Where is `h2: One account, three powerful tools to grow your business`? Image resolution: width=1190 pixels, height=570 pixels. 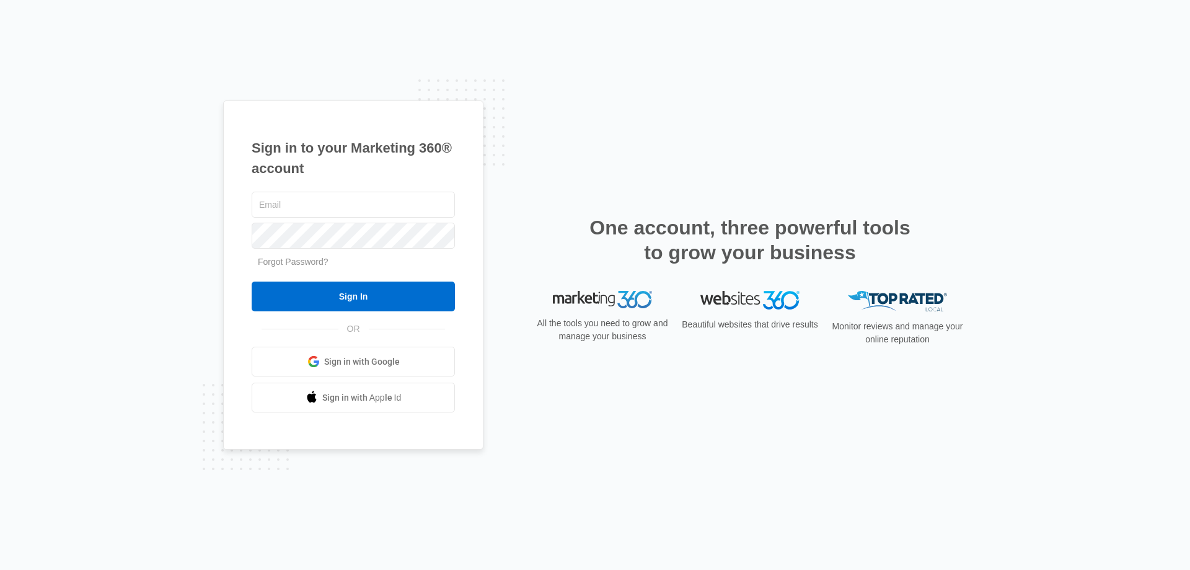
h2: One account, three powerful tools to grow your business is located at coordinates (750, 240).